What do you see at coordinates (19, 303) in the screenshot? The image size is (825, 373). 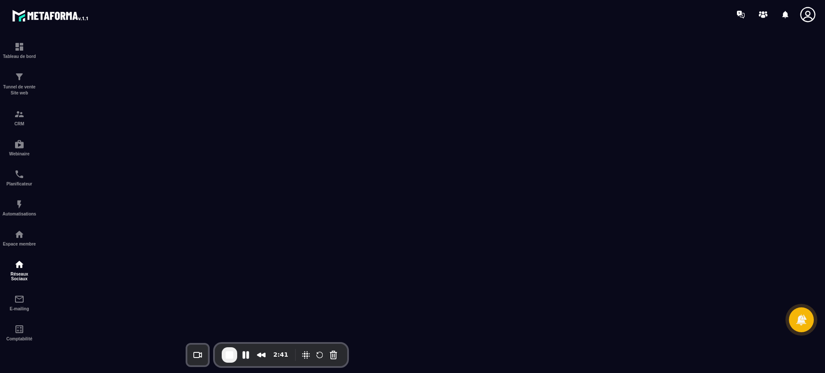 I see `a: emailemailE-mailing` at bounding box center [19, 303].